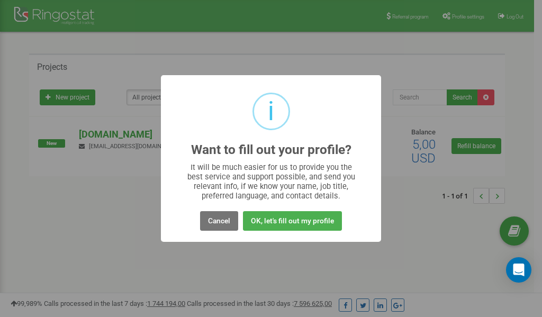 The width and height of the screenshot is (542, 317). Describe the element at coordinates (271, 150) in the screenshot. I see `h2: Want to fill out your profile?` at that location.